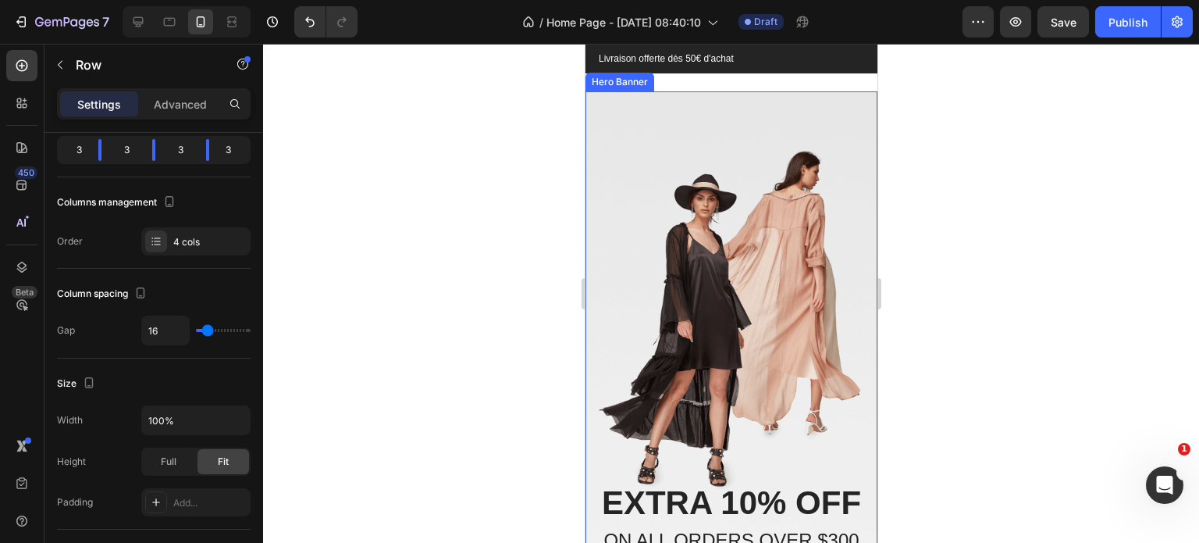 This screenshot has width=1199, height=543. What do you see at coordinates (1184, 449) in the screenshot?
I see `span: 1` at bounding box center [1184, 449].